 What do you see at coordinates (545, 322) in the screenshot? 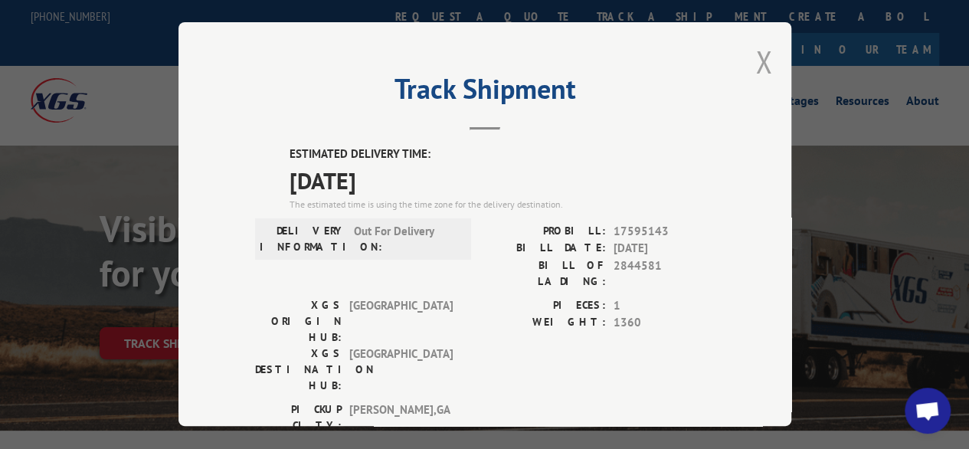
I see `label: WEIGHT:` at bounding box center [545, 322].